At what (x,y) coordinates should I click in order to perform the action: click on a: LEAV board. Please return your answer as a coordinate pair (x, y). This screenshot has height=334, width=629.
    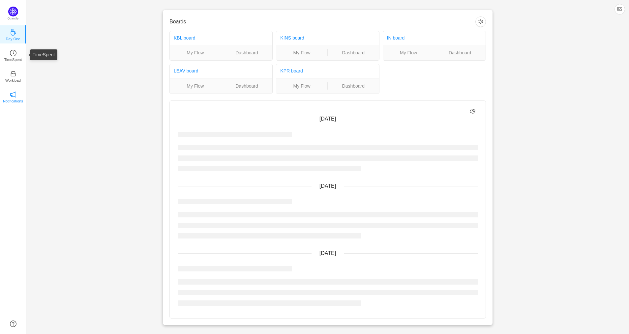
    Looking at the image, I should click on (186, 71).